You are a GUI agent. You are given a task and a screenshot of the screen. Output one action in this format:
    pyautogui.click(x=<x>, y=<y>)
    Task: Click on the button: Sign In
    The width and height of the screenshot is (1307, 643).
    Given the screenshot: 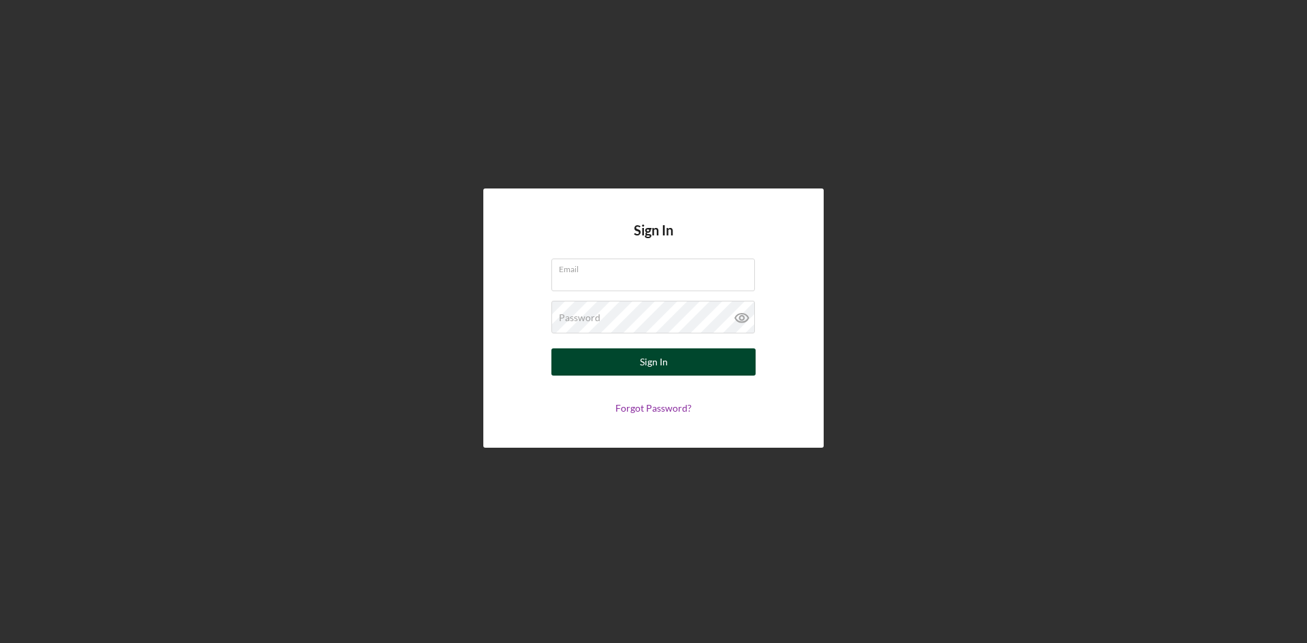 What is the action you would take?
    pyautogui.click(x=654, y=362)
    